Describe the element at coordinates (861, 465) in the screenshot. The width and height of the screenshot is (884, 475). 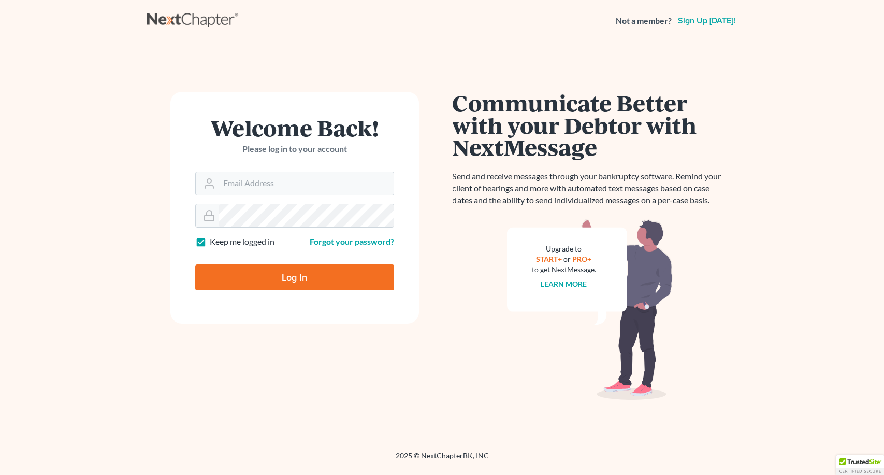
I see `div: TrustedSite Certified` at that location.